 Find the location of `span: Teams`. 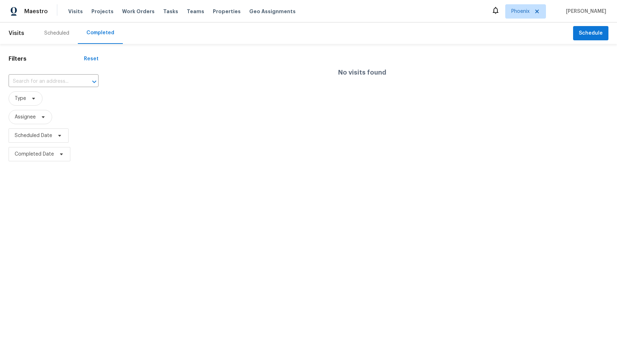

span: Teams is located at coordinates (195, 11).